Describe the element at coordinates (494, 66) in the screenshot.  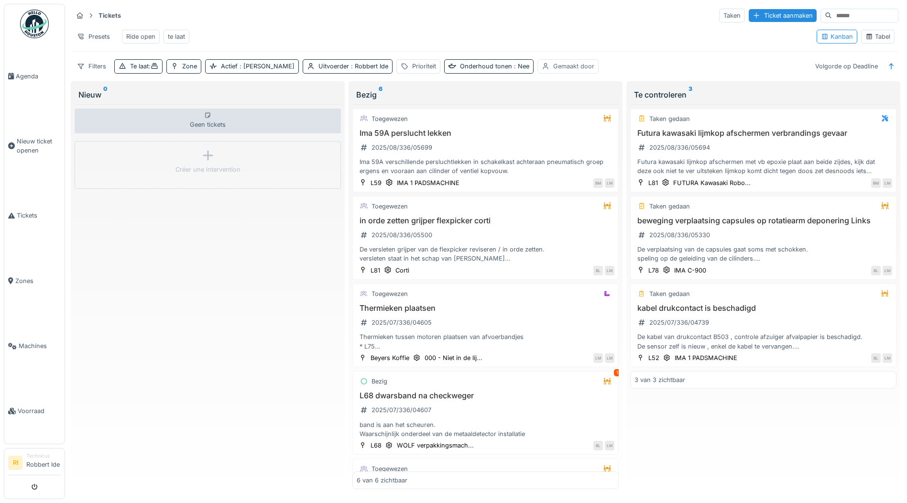
I see `div: Onderhoud tonen` at that location.